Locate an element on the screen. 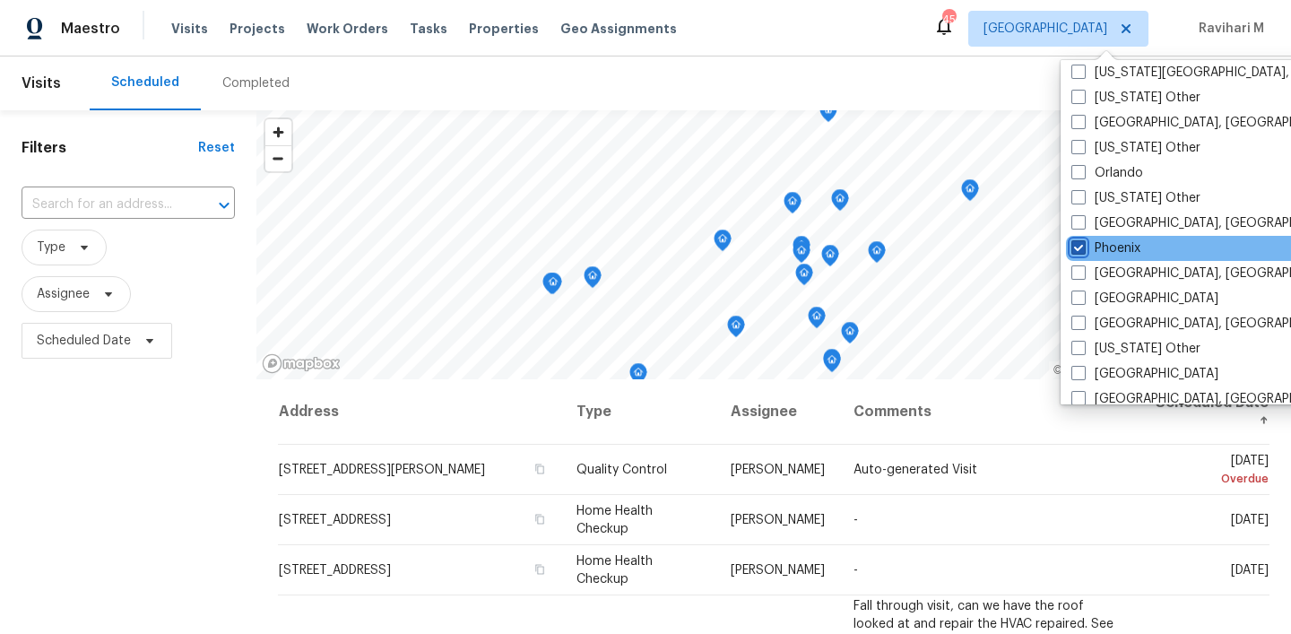  a: Mapbox is located at coordinates (1078, 370).